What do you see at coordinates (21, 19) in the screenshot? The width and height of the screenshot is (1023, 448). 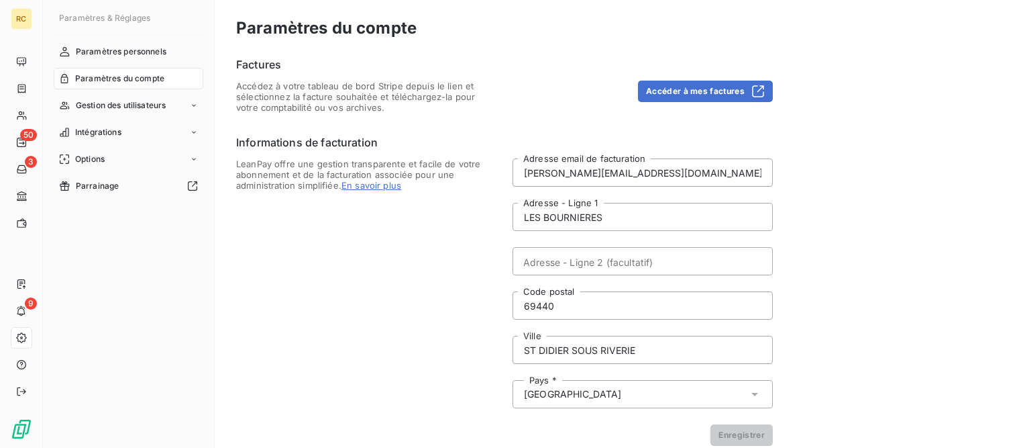 I see `div: RC` at bounding box center [21, 19].